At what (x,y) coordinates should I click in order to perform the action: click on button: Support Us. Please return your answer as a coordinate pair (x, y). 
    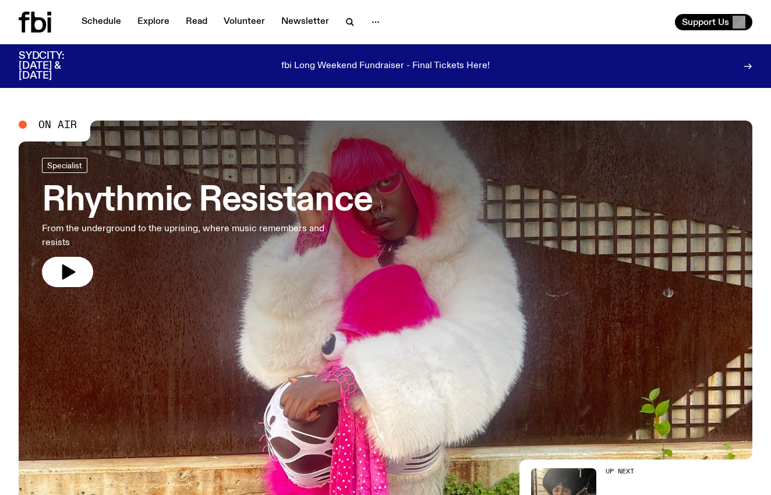
    Looking at the image, I should click on (713, 22).